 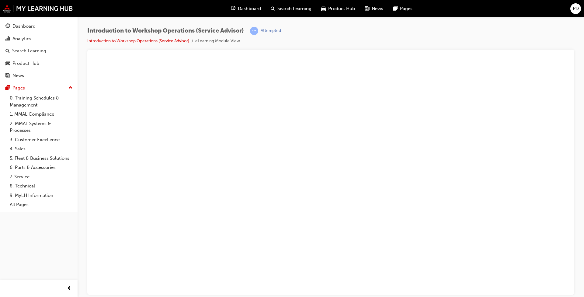 I want to click on li: eLearning Module View, so click(x=217, y=41).